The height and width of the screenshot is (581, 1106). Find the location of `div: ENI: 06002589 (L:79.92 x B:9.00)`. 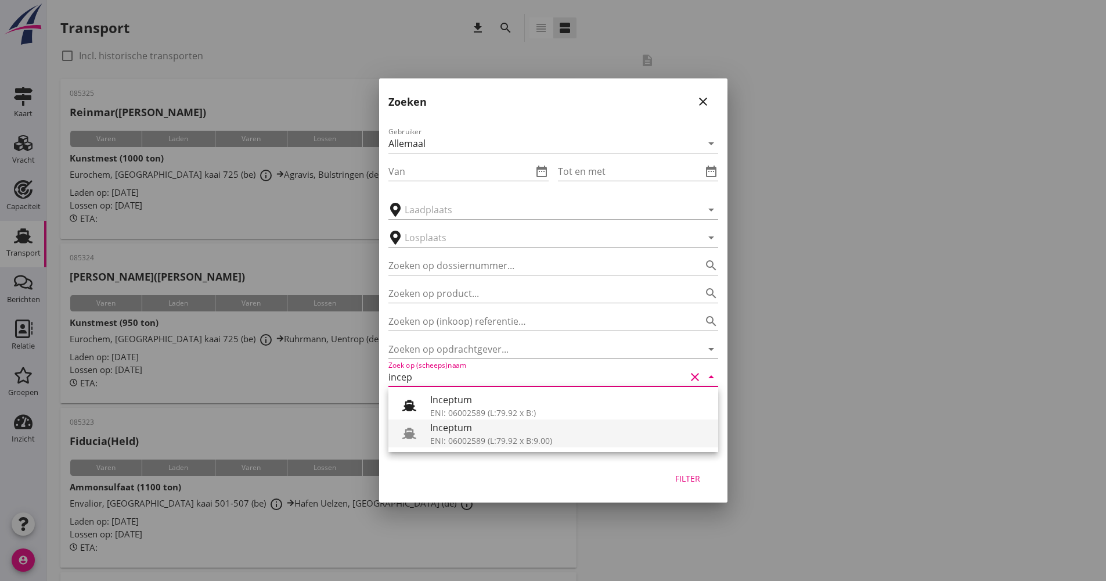

div: ENI: 06002589 (L:79.92 x B:9.00) is located at coordinates (570, 440).